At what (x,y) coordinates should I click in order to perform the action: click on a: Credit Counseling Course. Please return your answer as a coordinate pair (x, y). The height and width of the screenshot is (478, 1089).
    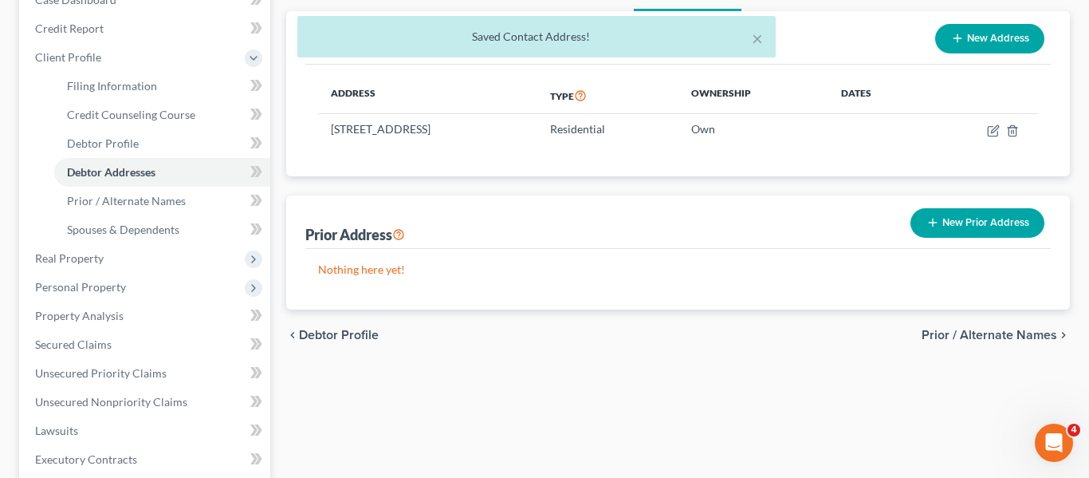
    Looking at the image, I should click on (162, 115).